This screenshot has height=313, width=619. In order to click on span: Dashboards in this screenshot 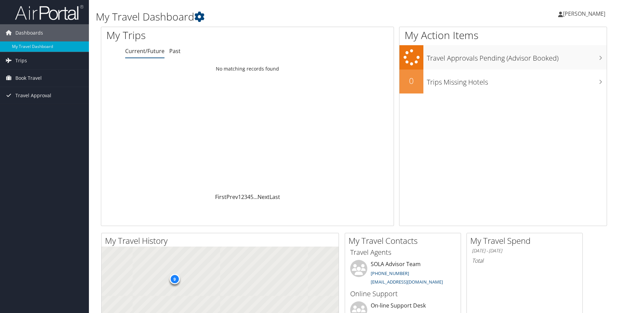, I will do `click(29, 33)`.